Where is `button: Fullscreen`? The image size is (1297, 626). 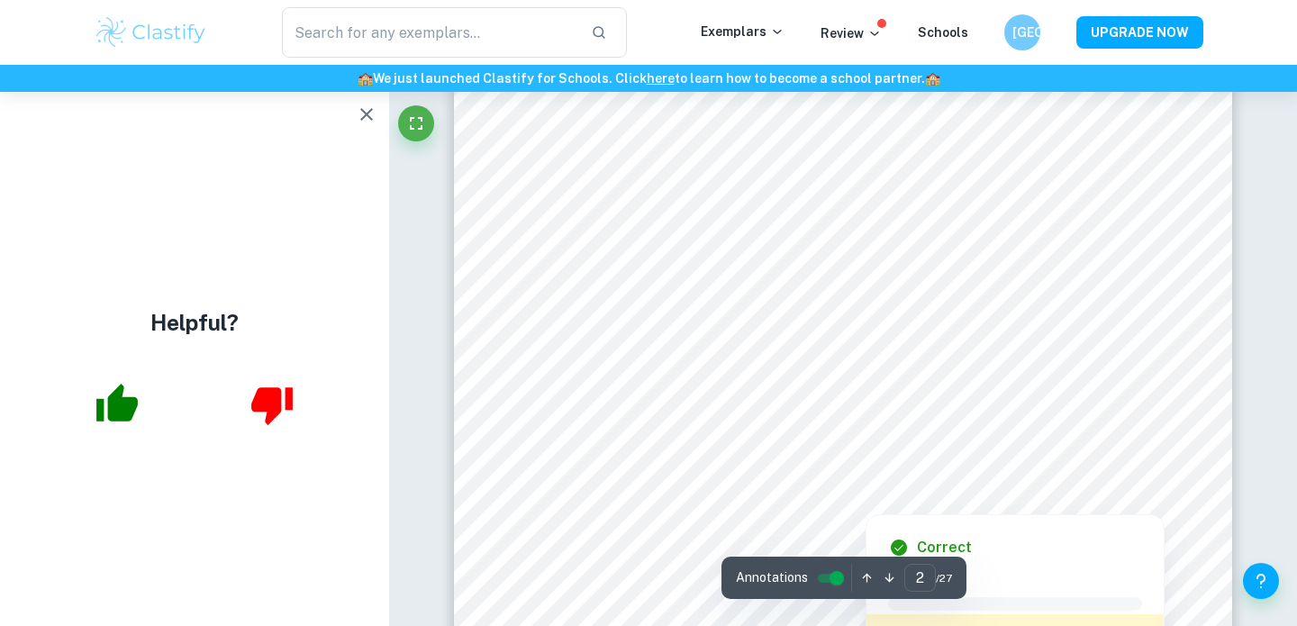
button: Fullscreen is located at coordinates (416, 123).